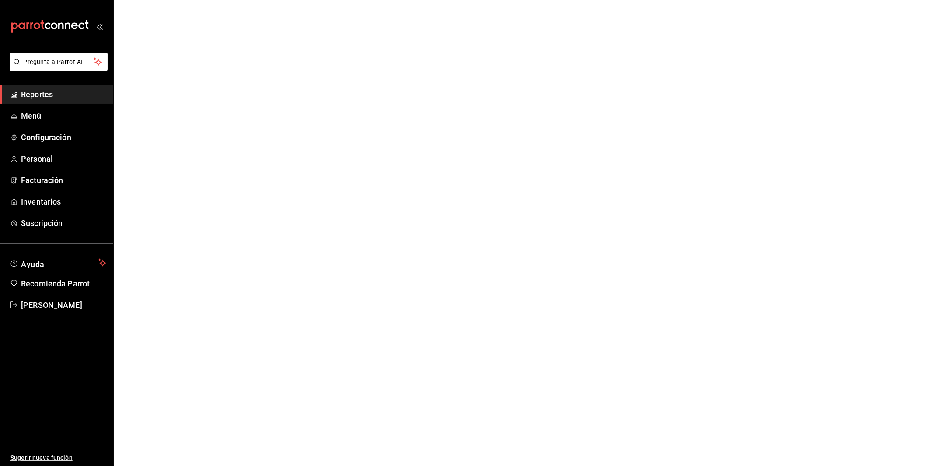 Image resolution: width=933 pixels, height=466 pixels. I want to click on span: Sugerir nueva función, so click(58, 457).